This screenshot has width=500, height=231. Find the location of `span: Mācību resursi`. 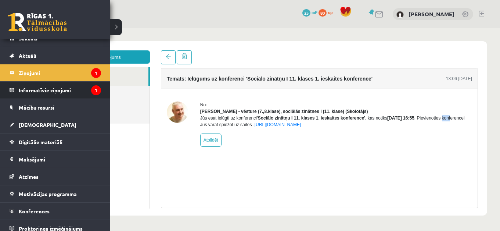

span: Mācību resursi is located at coordinates (36, 107).